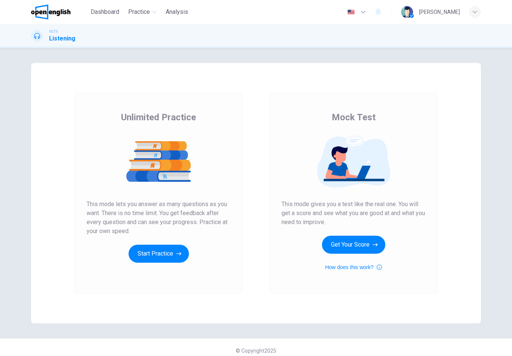 The image size is (512, 356). Describe the element at coordinates (62, 39) in the screenshot. I see `h1: Listening` at that location.